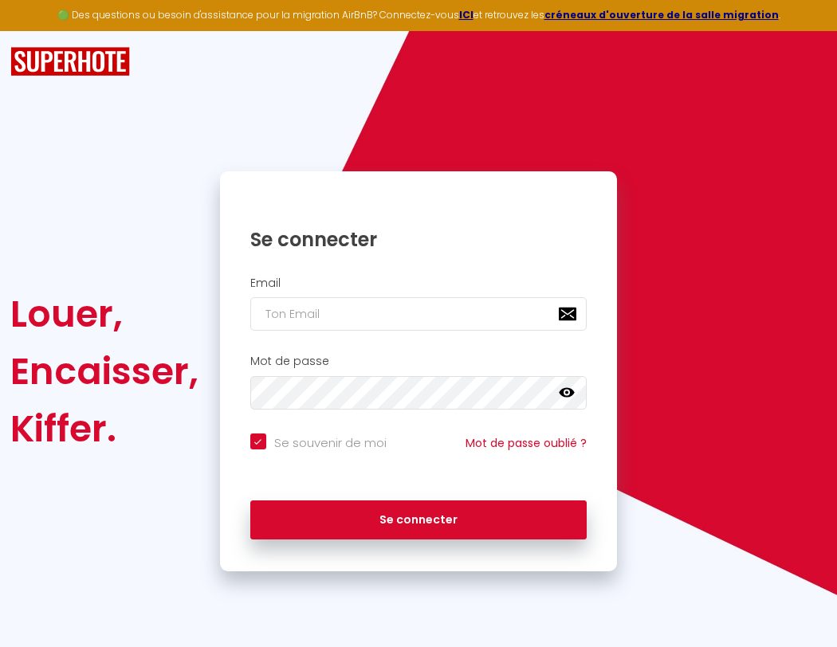  I want to click on div: Louer,, so click(104, 314).